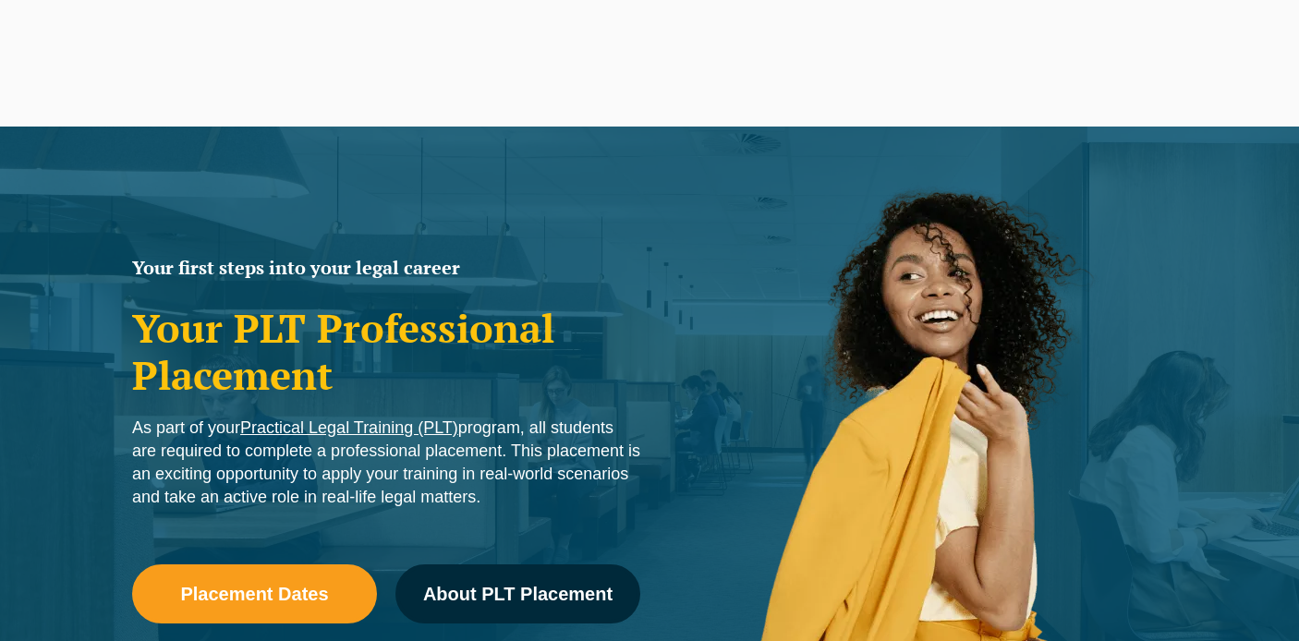 The height and width of the screenshot is (641, 1299). What do you see at coordinates (386, 462) in the screenshot?
I see `span: As part of your program, all students are required to complete a professional placement. This pla...` at bounding box center [386, 462].